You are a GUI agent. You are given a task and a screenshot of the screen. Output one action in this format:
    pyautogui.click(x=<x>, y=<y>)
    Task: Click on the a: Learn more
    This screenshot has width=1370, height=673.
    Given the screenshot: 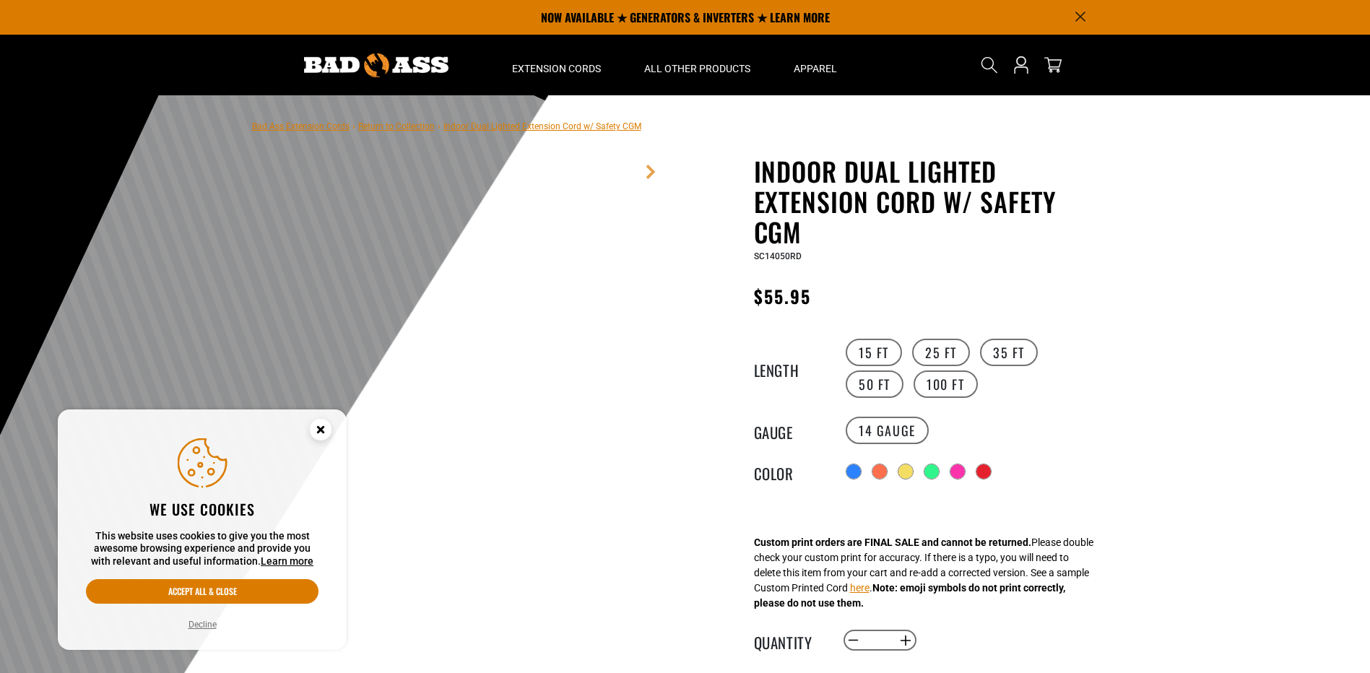 What is the action you would take?
    pyautogui.click(x=287, y=561)
    